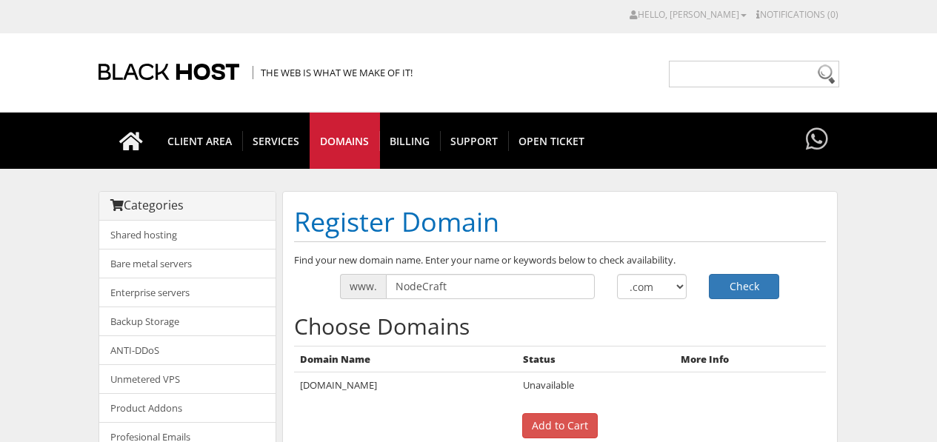 Image resolution: width=937 pixels, height=442 pixels. I want to click on a: SERVICES, so click(276, 141).